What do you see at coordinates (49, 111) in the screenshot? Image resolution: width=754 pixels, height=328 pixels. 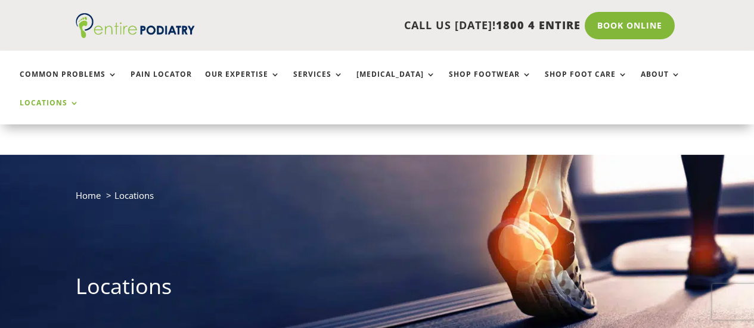 I see `a: Locations` at bounding box center [49, 111].